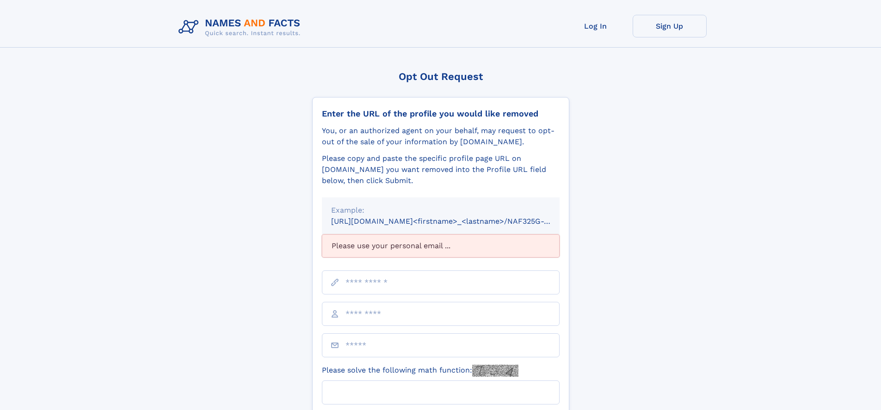 This screenshot has width=881, height=410. Describe the element at coordinates (441, 76) in the screenshot. I see `div: Opt Out Request` at that location.